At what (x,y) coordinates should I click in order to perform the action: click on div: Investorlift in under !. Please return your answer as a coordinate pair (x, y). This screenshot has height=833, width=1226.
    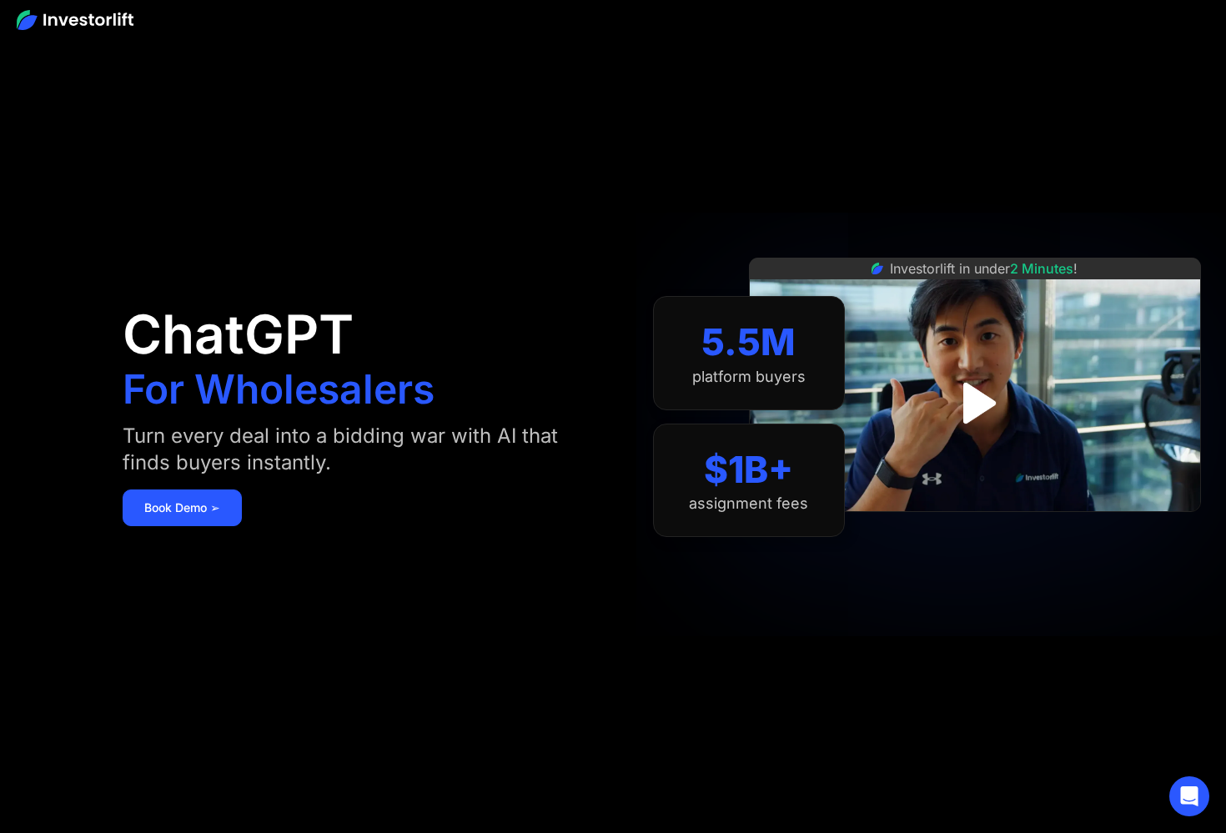
    Looking at the image, I should click on (984, 269).